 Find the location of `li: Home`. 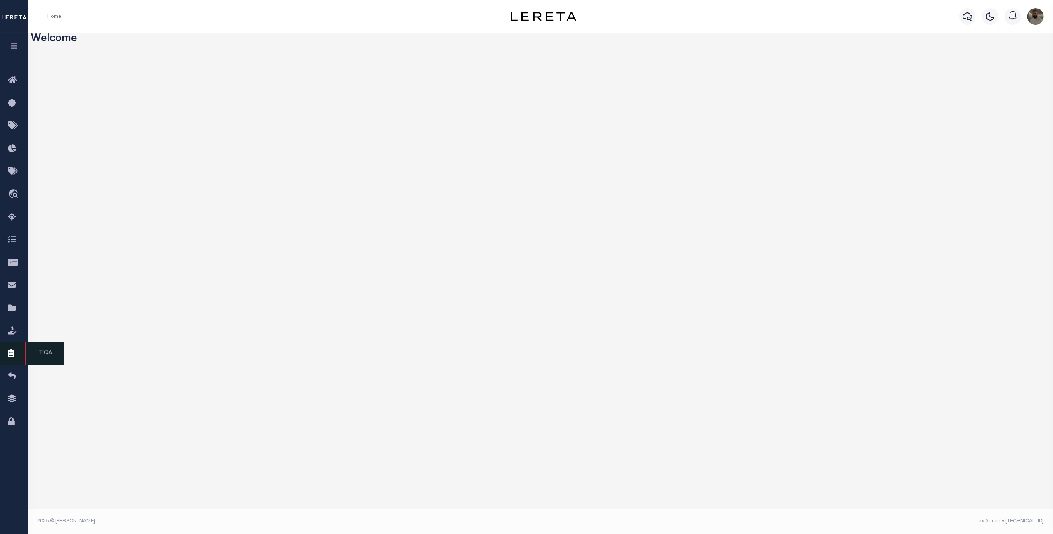

li: Home is located at coordinates (54, 17).